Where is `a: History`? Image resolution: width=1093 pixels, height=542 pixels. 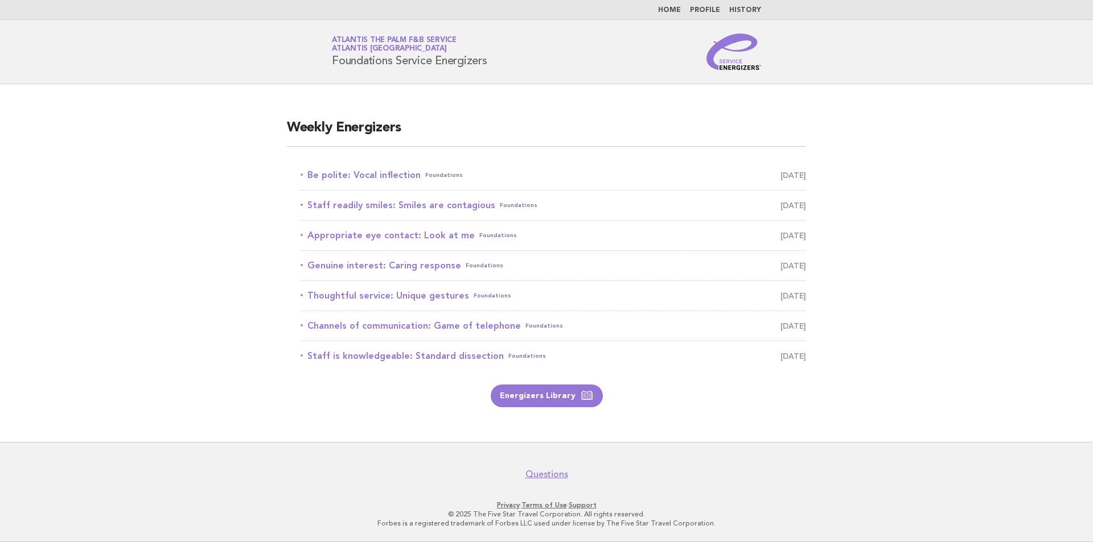 a: History is located at coordinates (745, 10).